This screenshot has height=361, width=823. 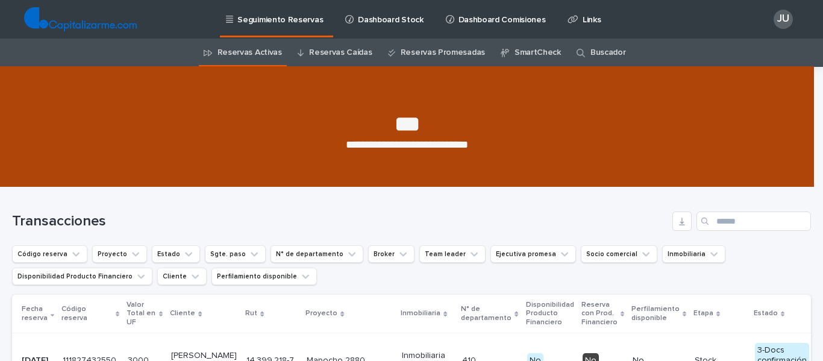 What do you see at coordinates (619, 254) in the screenshot?
I see `button: Socio comercial` at bounding box center [619, 254].